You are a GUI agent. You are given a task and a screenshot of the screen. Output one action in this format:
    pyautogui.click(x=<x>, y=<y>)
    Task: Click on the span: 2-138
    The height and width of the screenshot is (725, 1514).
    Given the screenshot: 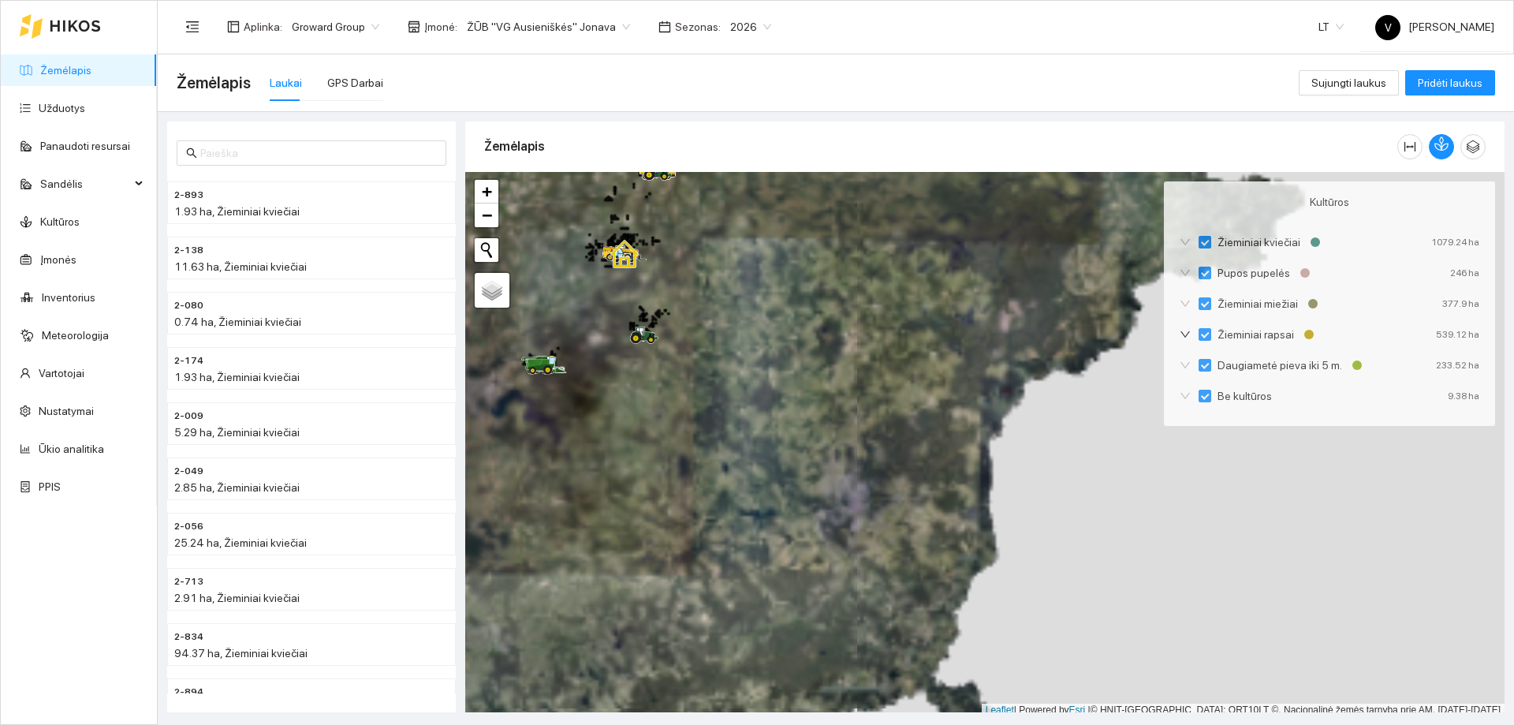 What is the action you would take?
    pyautogui.click(x=188, y=250)
    